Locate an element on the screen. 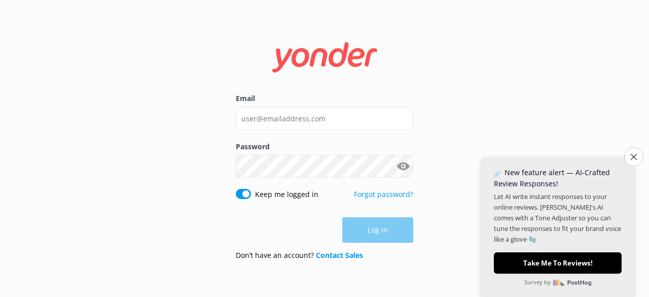 The image size is (649, 297). button: Show password is located at coordinates (403, 166).